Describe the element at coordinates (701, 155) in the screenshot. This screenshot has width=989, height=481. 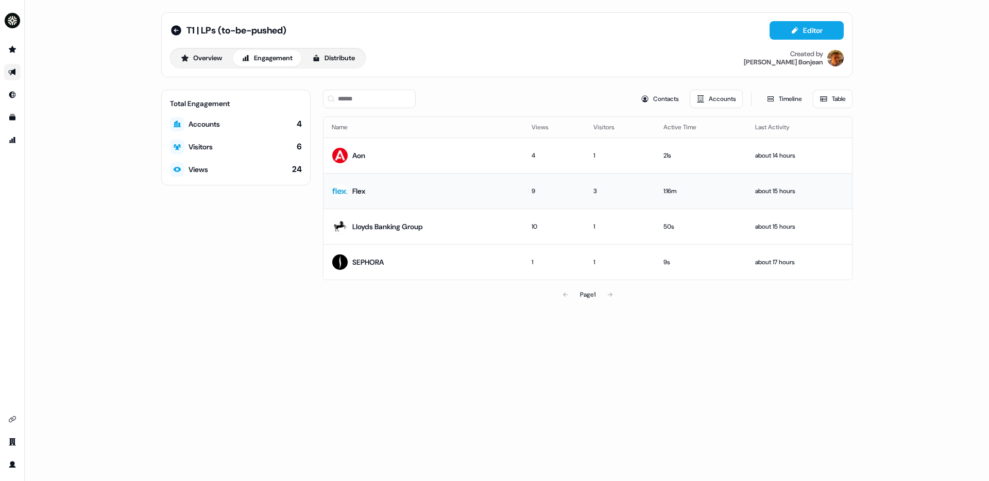
I see `div: 21s` at that location.